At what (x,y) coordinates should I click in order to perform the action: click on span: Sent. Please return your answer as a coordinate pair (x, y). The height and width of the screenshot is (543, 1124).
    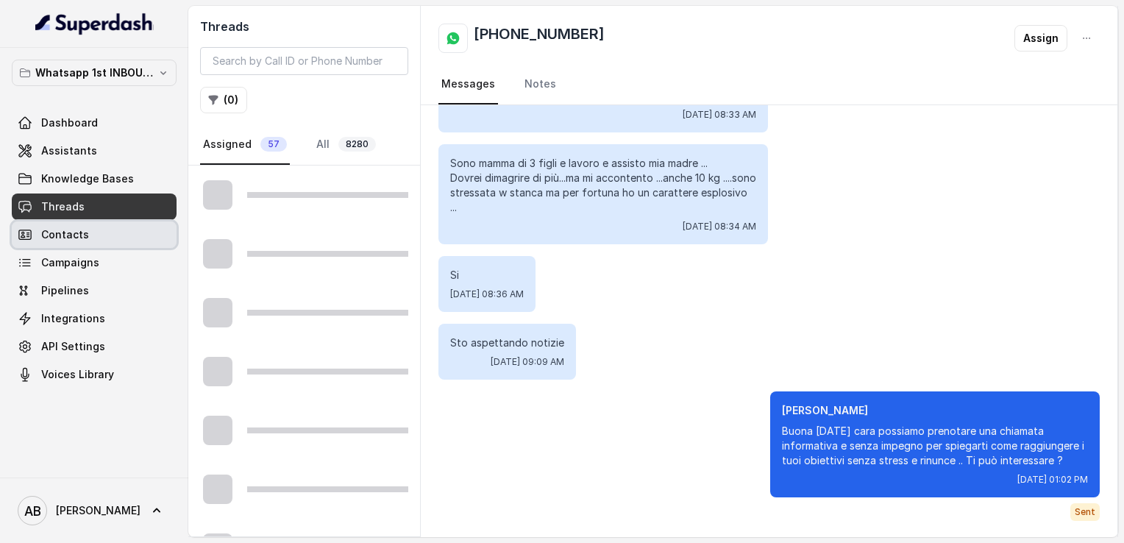
    Looking at the image, I should click on (1085, 512).